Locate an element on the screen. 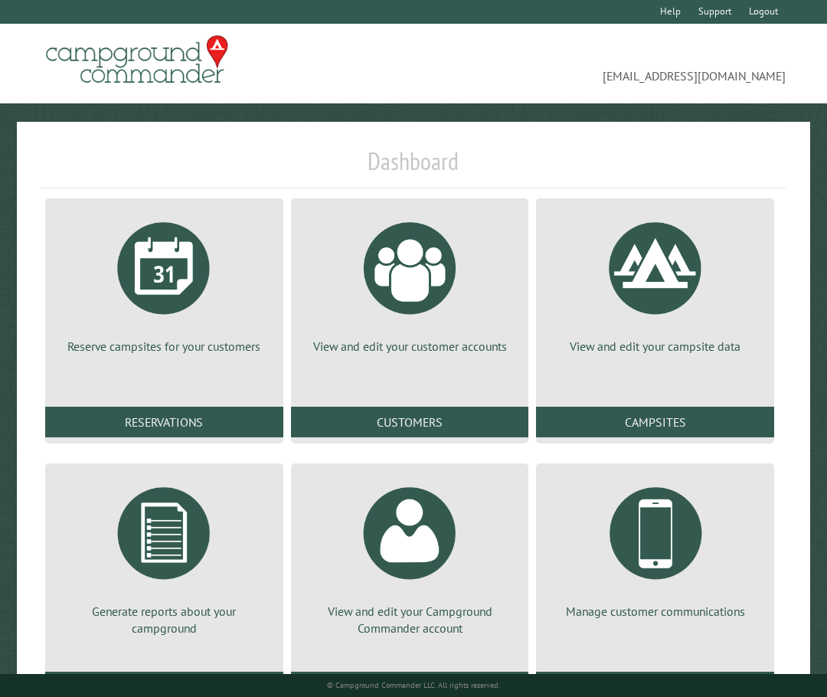 Image resolution: width=827 pixels, height=697 pixels. h1: Dashboard is located at coordinates (414, 167).